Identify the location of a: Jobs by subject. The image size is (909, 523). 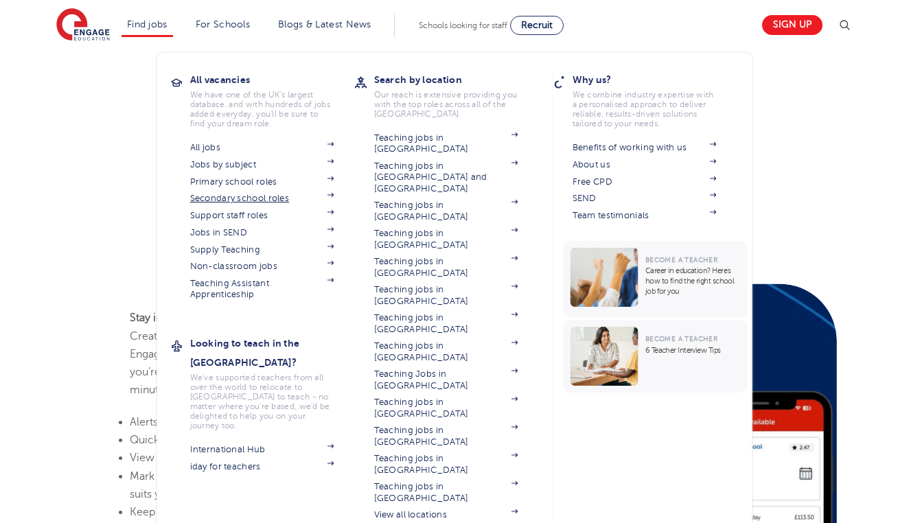
(262, 165).